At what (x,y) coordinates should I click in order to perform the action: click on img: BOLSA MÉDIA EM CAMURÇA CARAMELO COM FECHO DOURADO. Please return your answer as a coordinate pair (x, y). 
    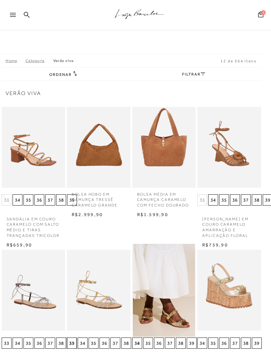
    Looking at the image, I should click on (164, 147).